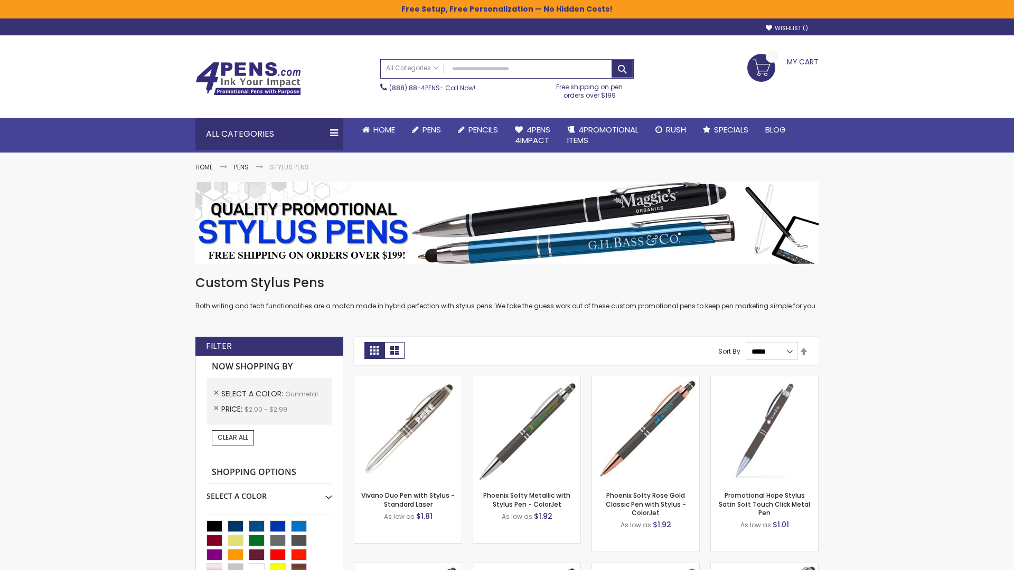  Describe the element at coordinates (676, 129) in the screenshot. I see `span: Rush` at that location.